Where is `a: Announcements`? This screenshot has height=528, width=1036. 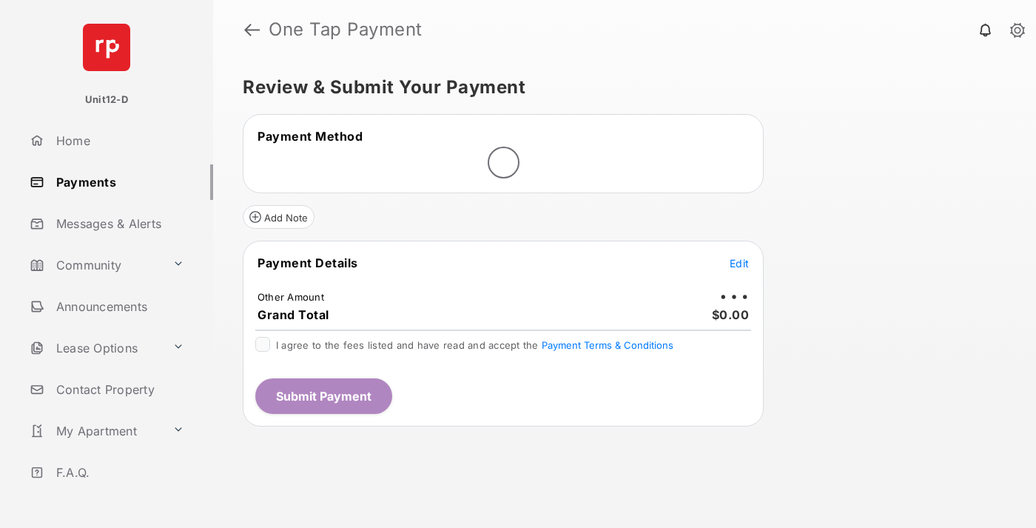
a: Announcements is located at coordinates (118, 306).